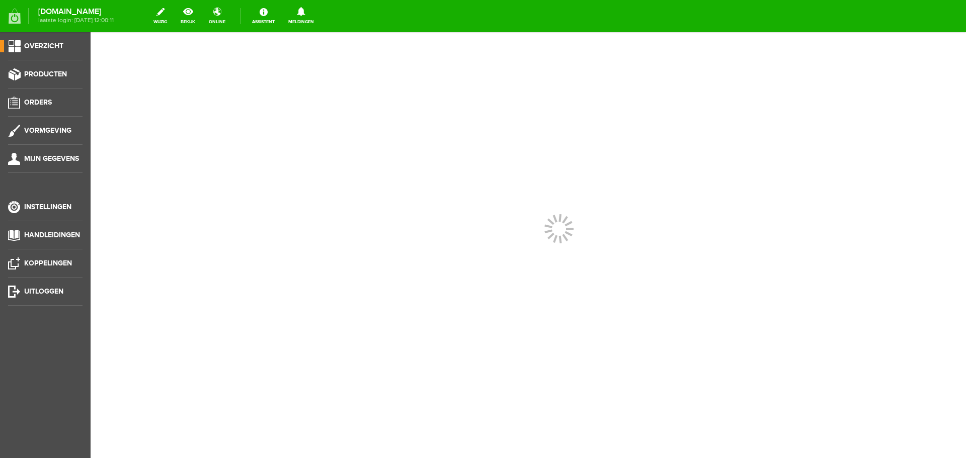 The image size is (966, 458). I want to click on a: online, so click(217, 16).